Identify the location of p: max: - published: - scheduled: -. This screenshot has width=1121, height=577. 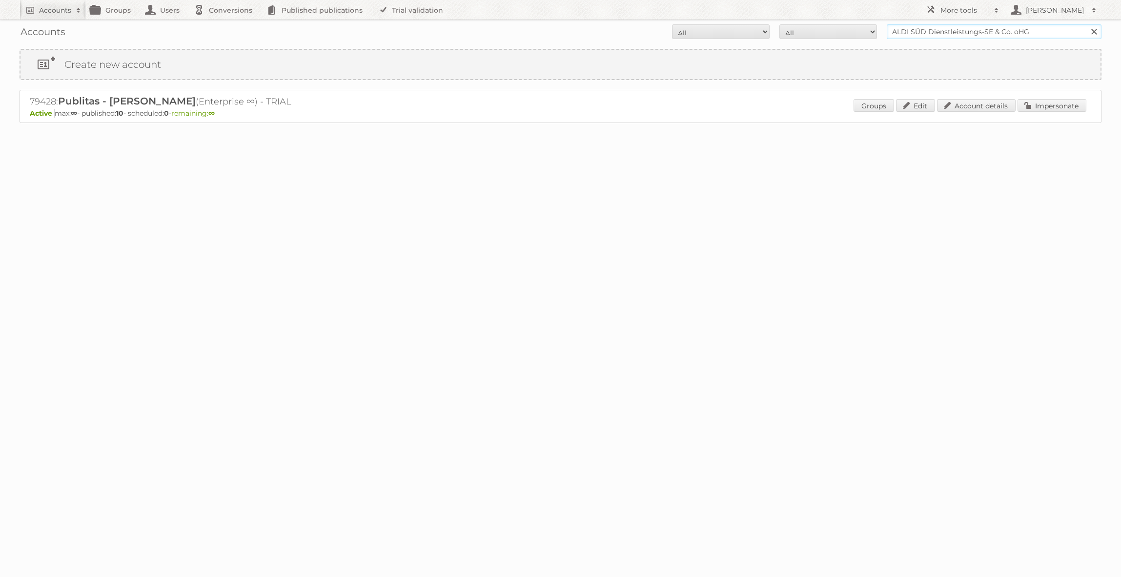
(560, 113).